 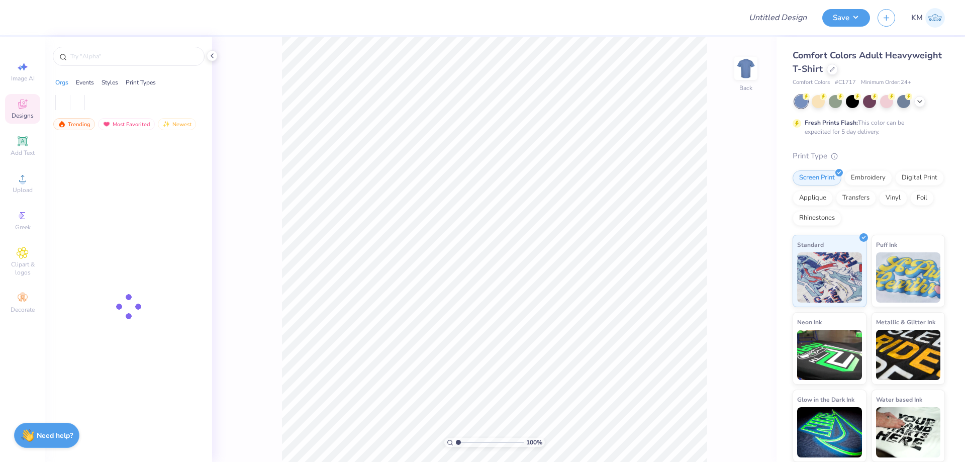 What do you see at coordinates (856, 198) in the screenshot?
I see `div: Transfers` at bounding box center [856, 198].